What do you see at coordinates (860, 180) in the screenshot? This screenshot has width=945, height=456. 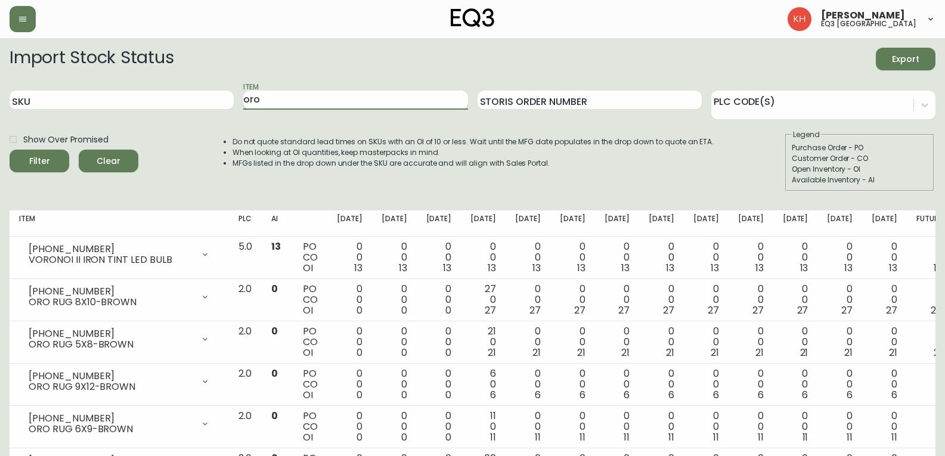 I see `div: Available Inventory - AI` at bounding box center [860, 180].